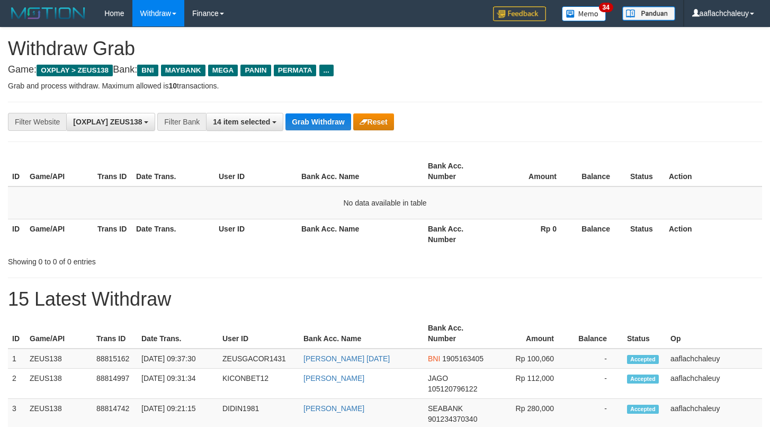  I want to click on strong: 10, so click(173, 86).